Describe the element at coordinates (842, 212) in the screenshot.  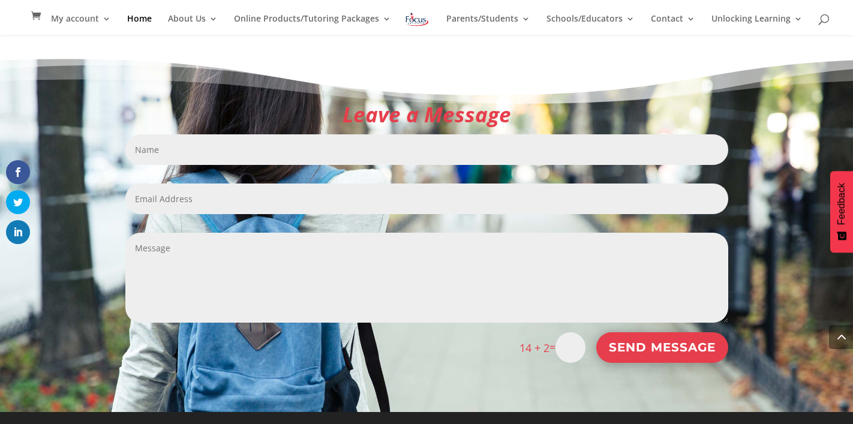
I see `button: Feedback - Show survey` at that location.